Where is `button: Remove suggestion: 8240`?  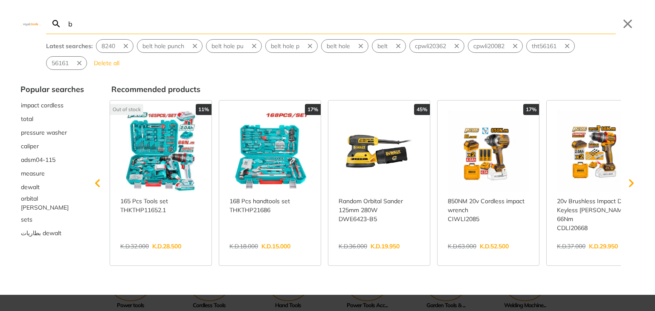
button: Remove suggestion: 8240 is located at coordinates (127, 46).